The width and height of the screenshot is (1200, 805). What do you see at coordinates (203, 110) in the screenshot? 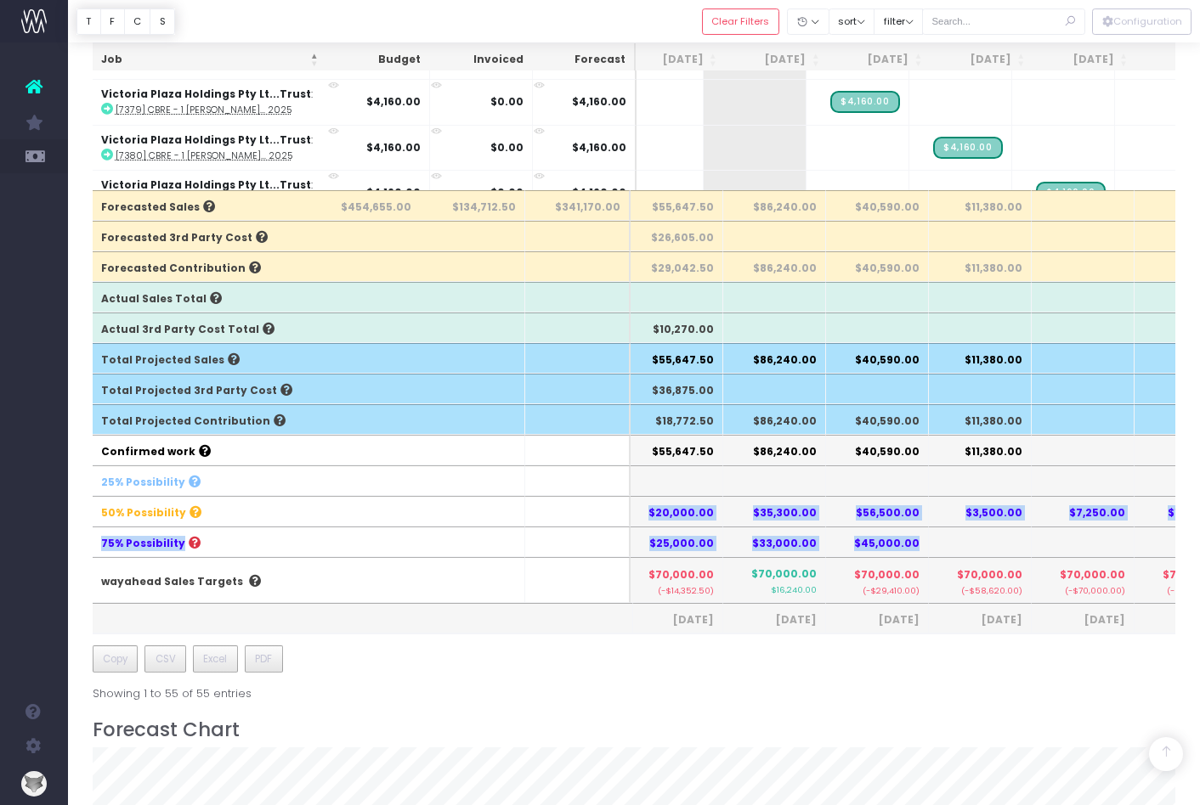
I see `abbr: [7379] CBRE - 1 Denison October Retainer 2025` at bounding box center [203, 110].